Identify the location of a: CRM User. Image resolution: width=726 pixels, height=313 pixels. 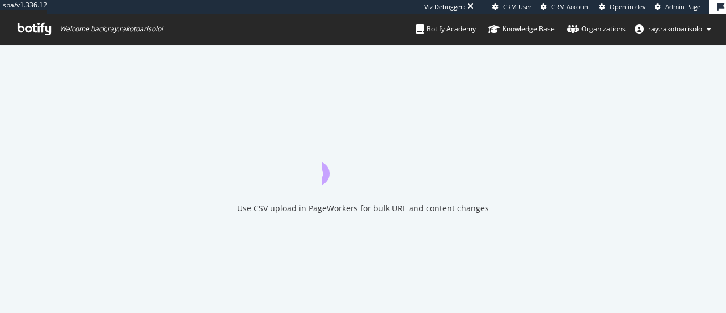
(512, 7).